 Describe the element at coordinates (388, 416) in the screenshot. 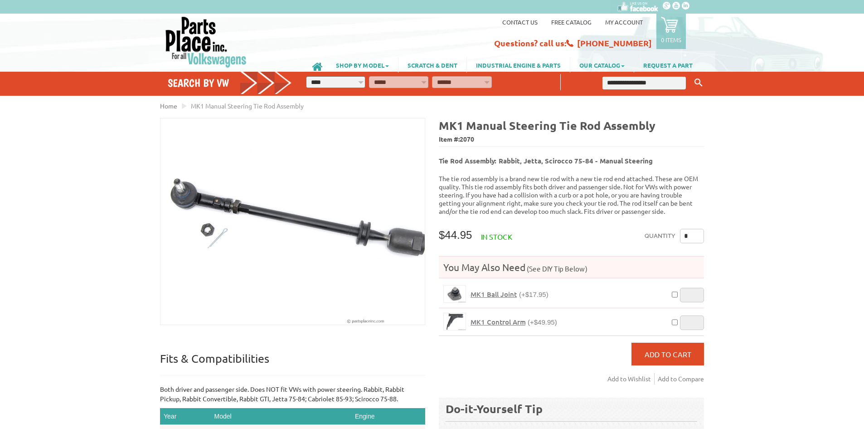

I see `th: Engine` at that location.